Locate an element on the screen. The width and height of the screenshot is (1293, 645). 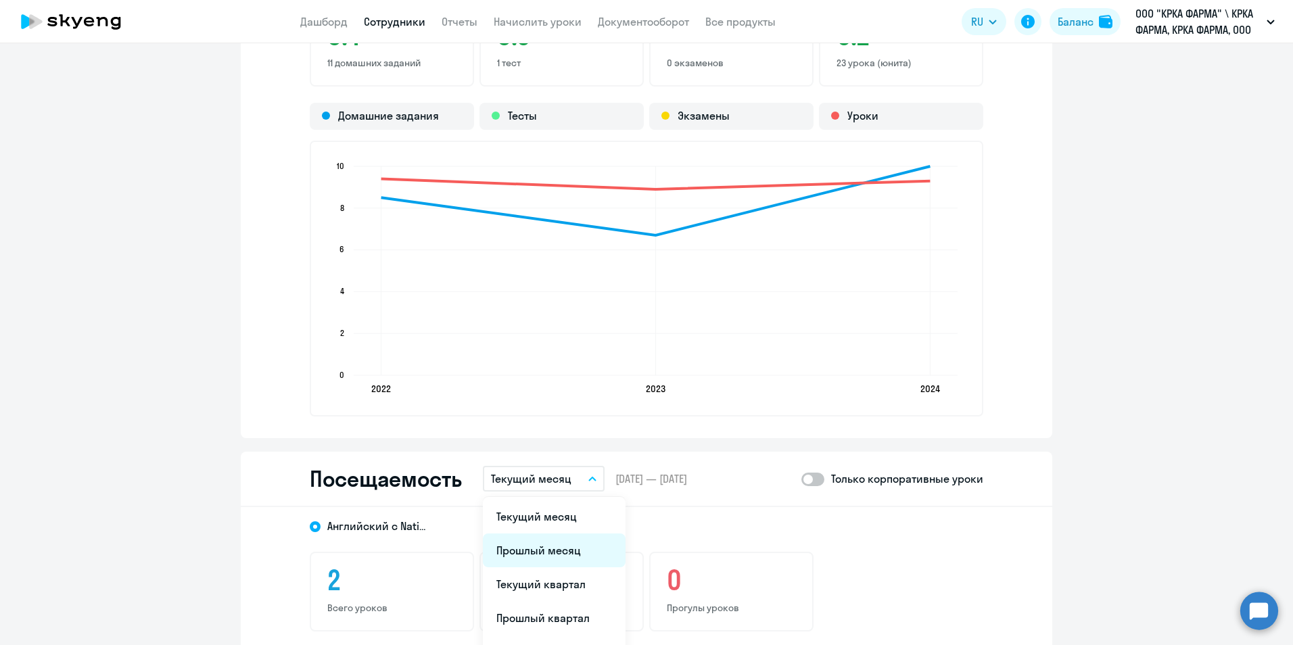
text: 8 is located at coordinates (342, 208).